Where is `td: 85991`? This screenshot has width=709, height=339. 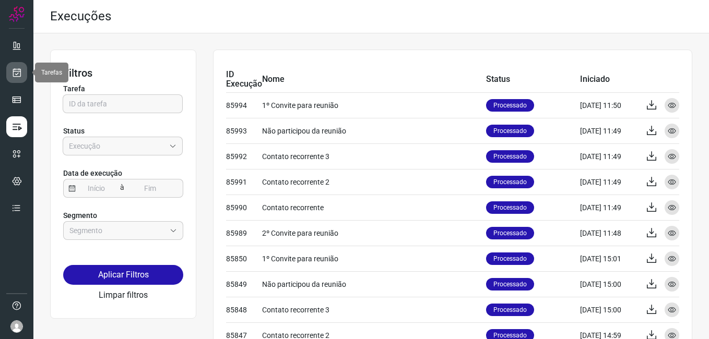
td: 85991 is located at coordinates (244, 182).